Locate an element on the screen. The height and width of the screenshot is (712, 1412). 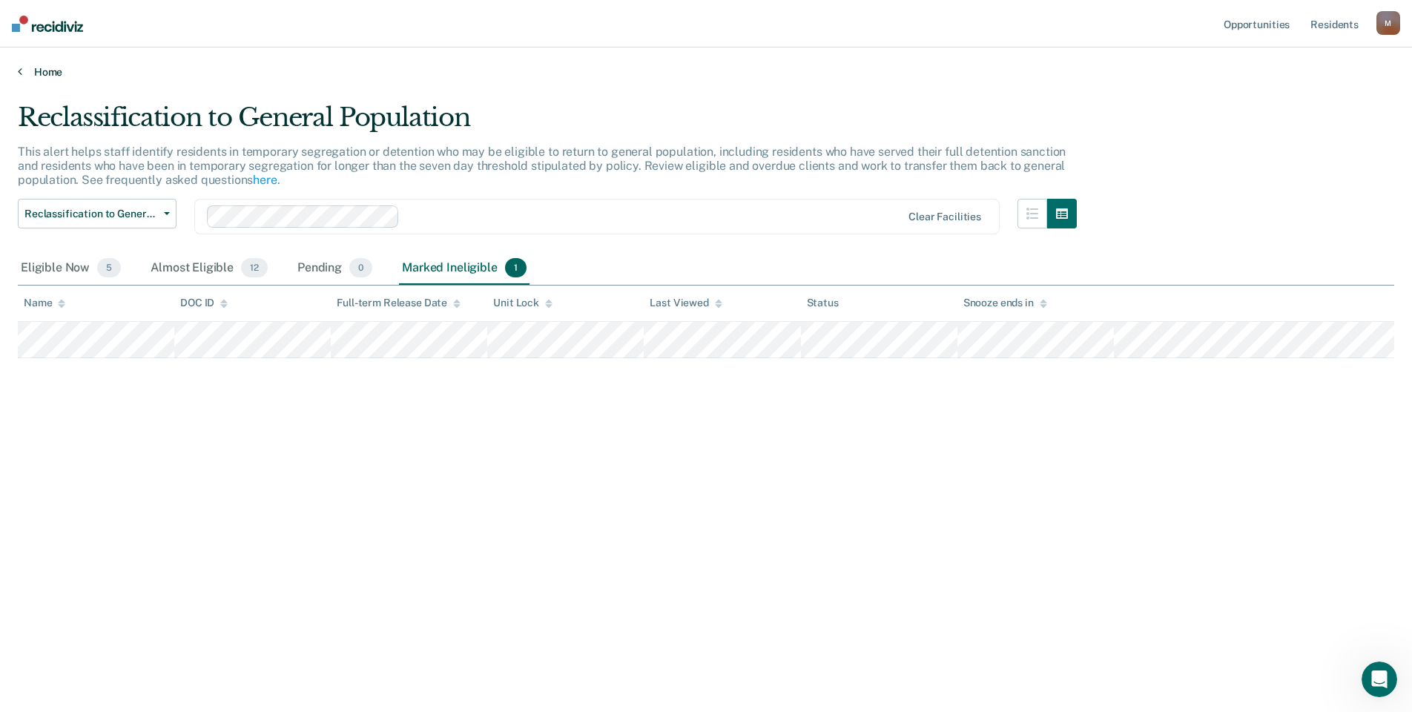
div: Unit Lock is located at coordinates (523, 303).